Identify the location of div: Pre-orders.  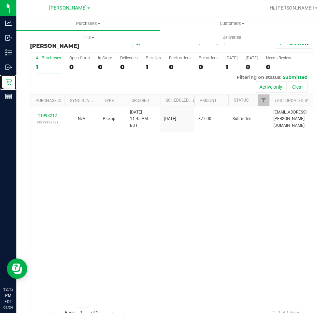
(208, 58).